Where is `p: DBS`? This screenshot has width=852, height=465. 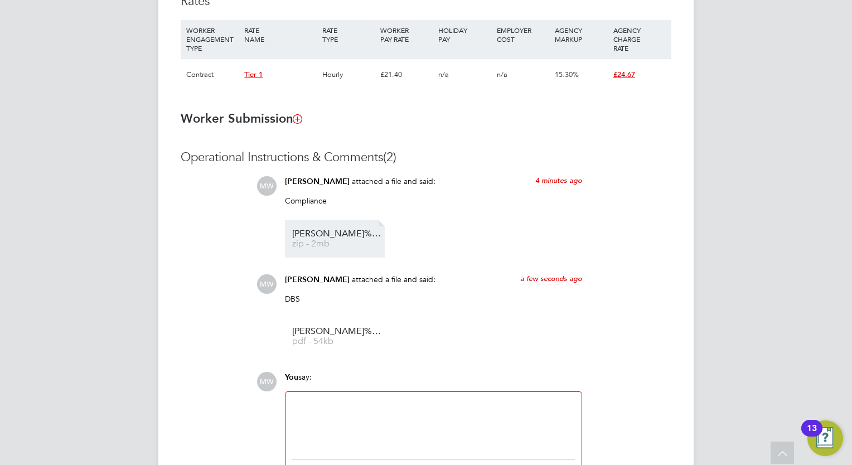
p: DBS is located at coordinates (433, 299).